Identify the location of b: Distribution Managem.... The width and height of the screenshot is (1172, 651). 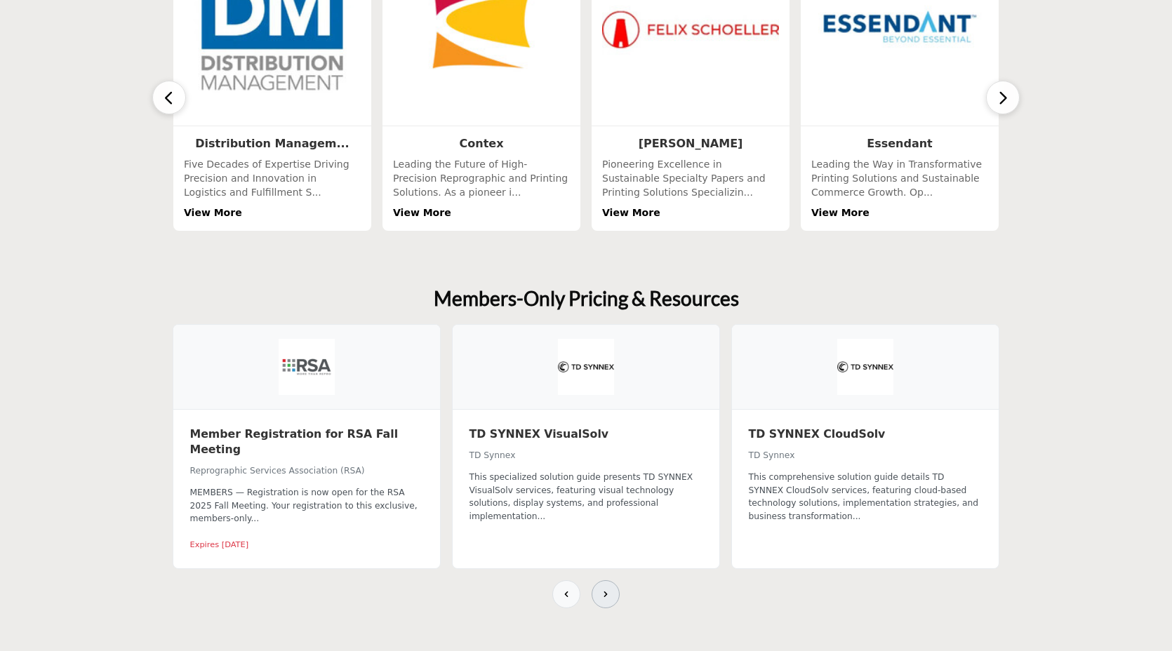
(272, 143).